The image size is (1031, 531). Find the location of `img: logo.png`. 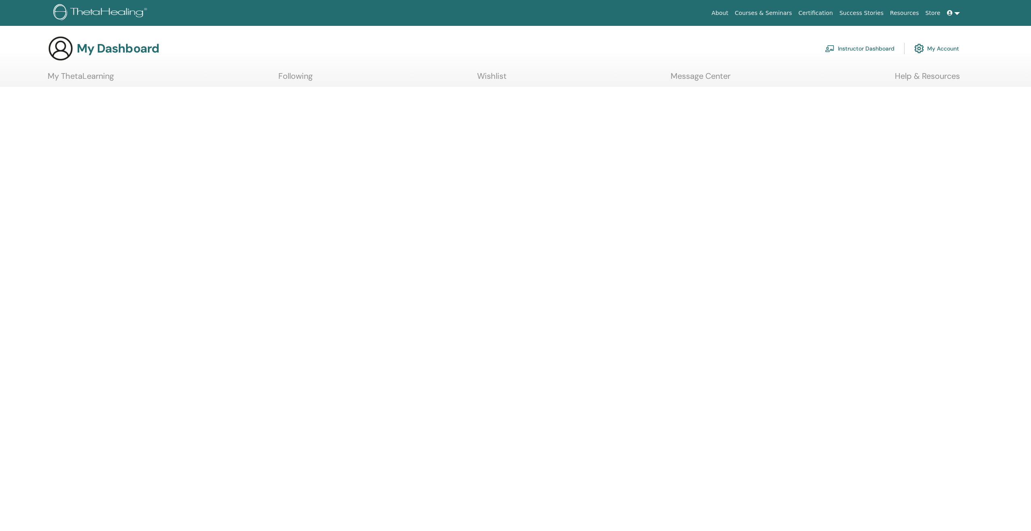

img: logo.png is located at coordinates (101, 13).